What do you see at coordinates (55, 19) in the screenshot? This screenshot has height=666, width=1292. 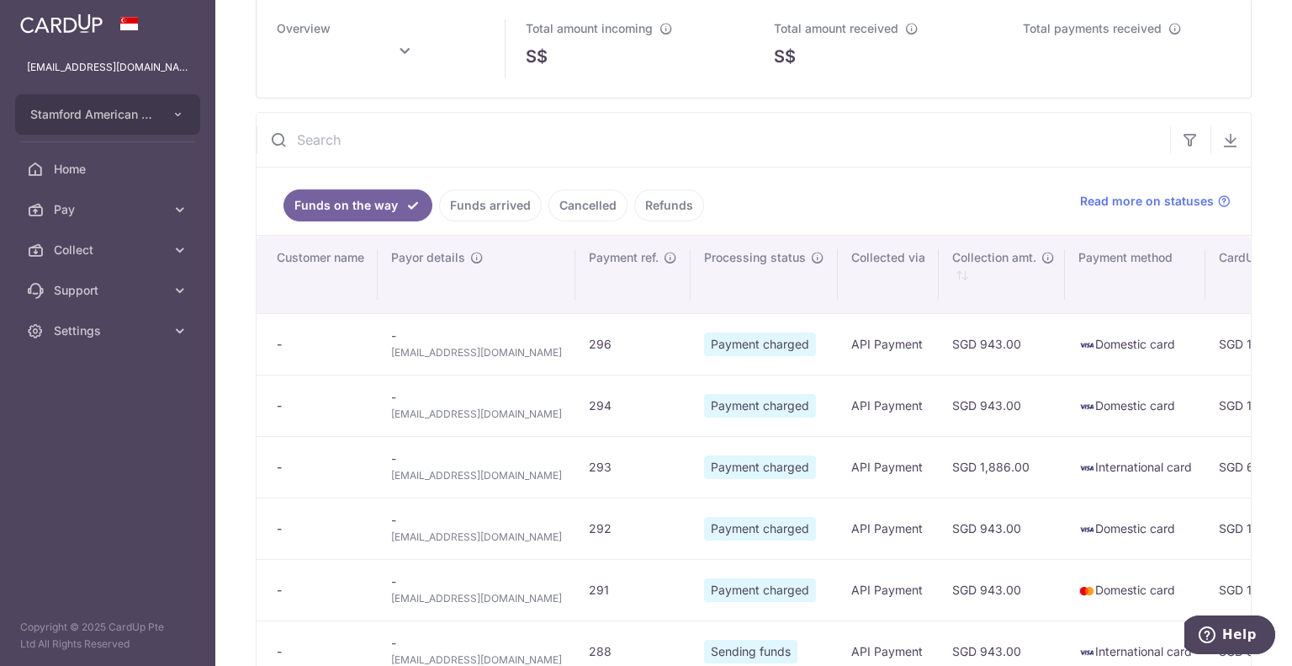 I see `span: Help` at bounding box center [55, 19].